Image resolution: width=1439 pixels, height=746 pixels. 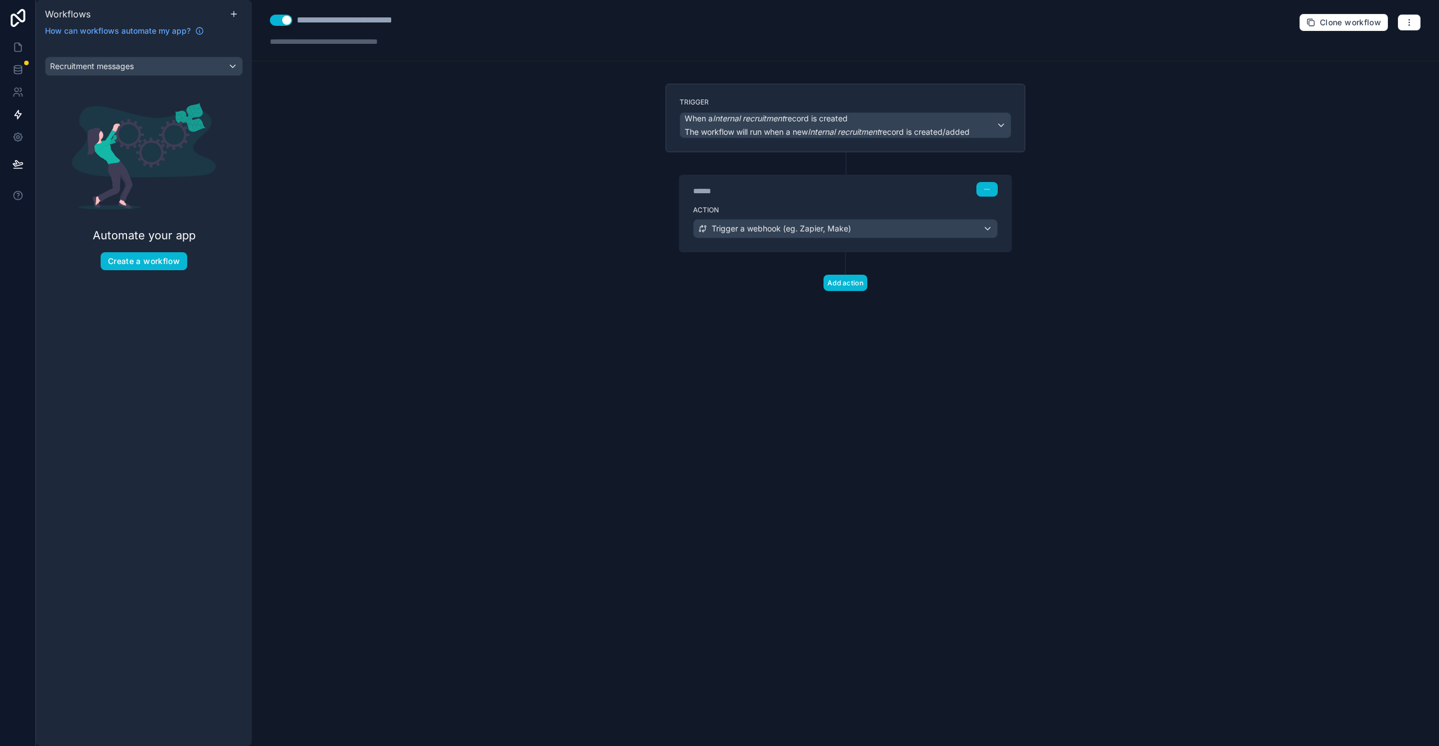 What do you see at coordinates (124, 31) in the screenshot?
I see `a: How can workflows automate my app?` at bounding box center [124, 31].